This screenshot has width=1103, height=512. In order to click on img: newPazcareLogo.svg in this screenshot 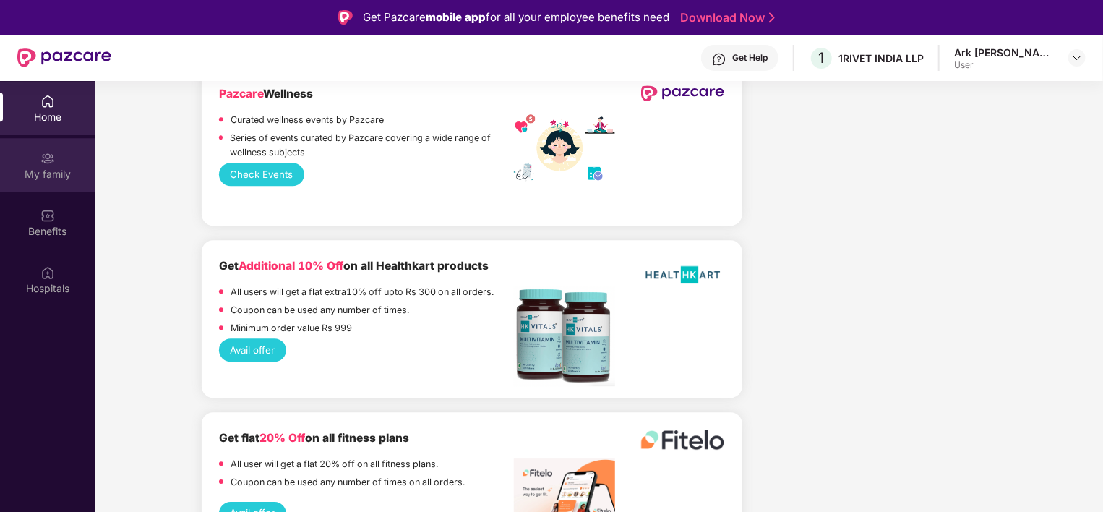, I will do `click(682, 93)`.